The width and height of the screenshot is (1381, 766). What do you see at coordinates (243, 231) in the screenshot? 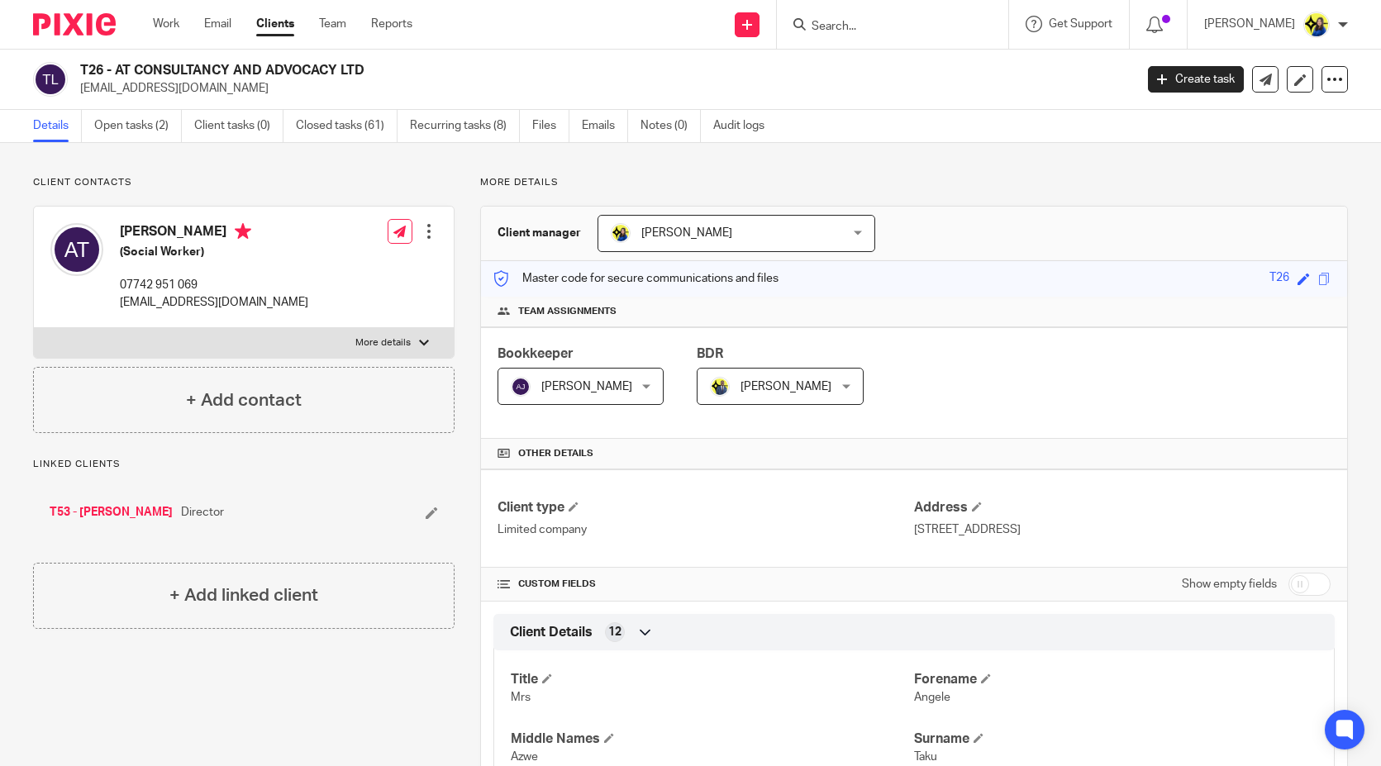
I see `i: Primary` at bounding box center [243, 231].